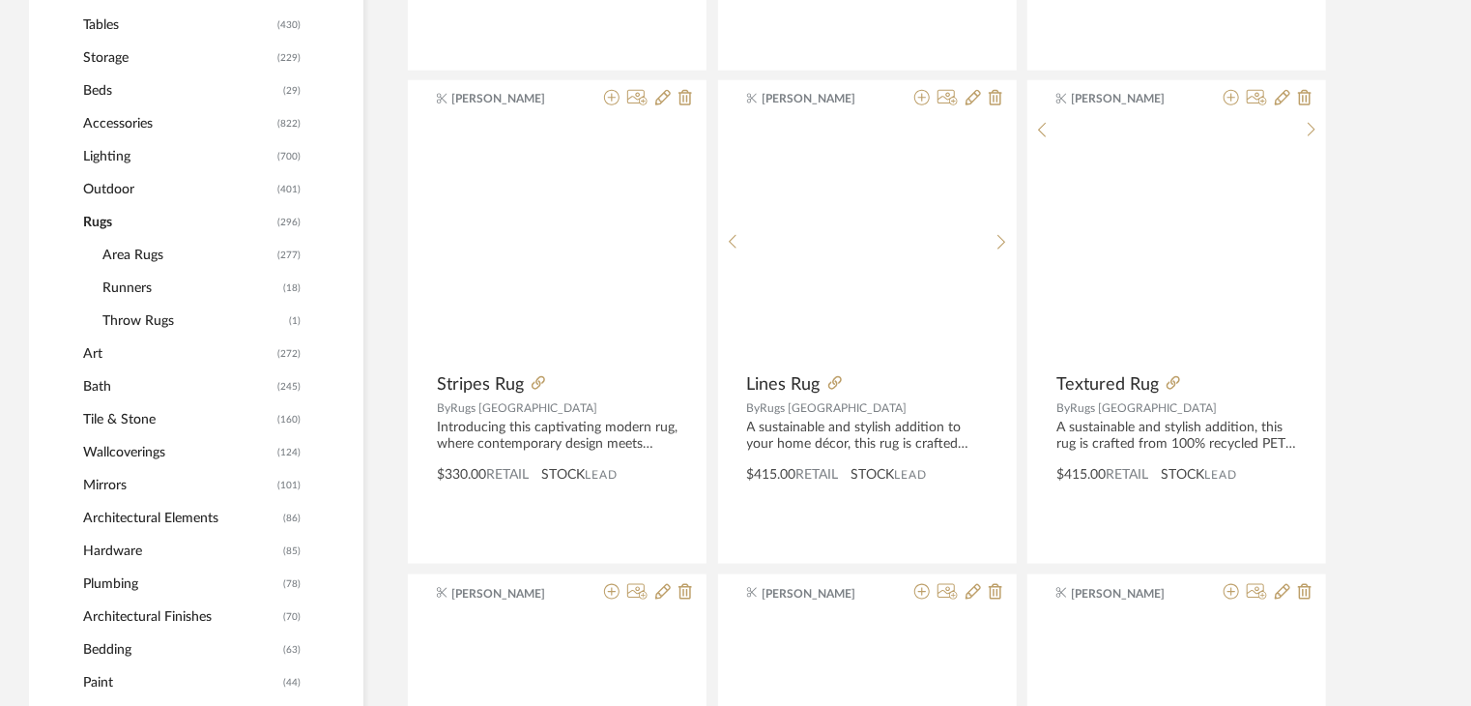  I want to click on span: (229), so click(289, 58).